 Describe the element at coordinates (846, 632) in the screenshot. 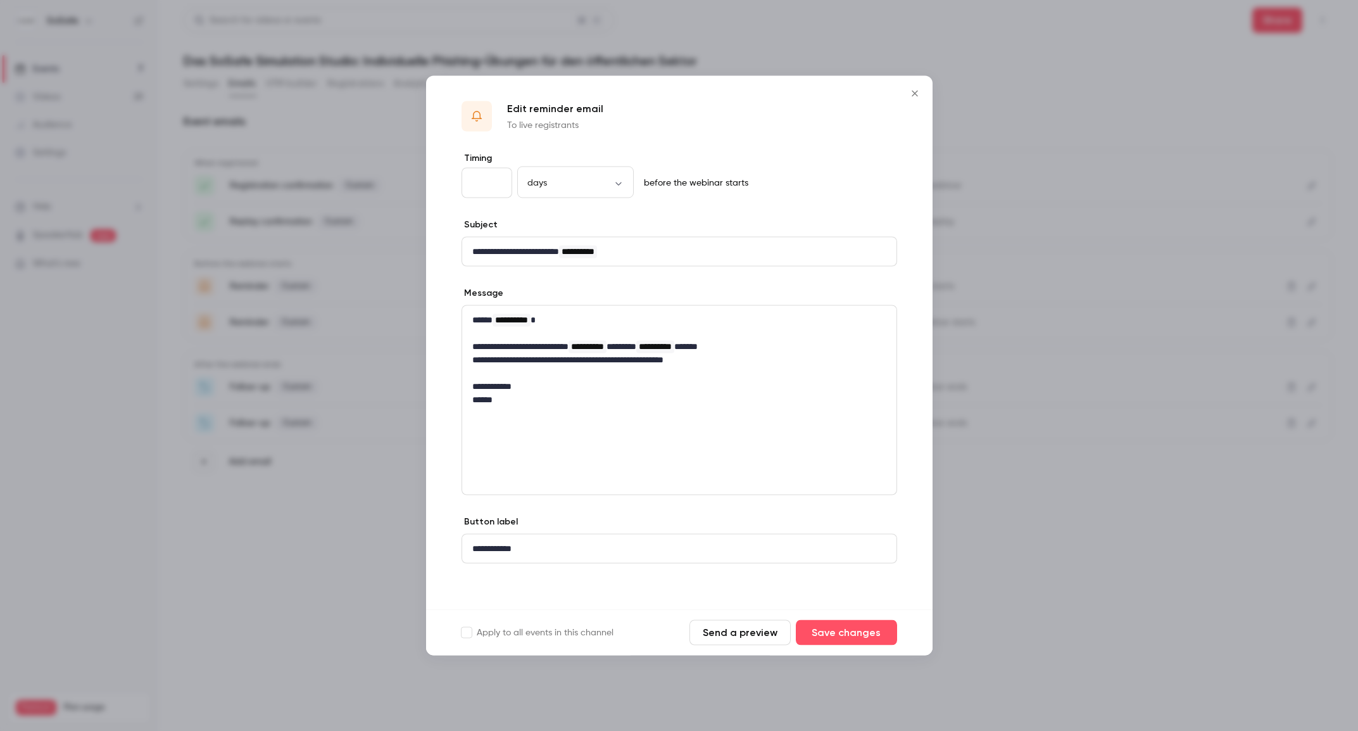

I see `button: Save changes` at that location.